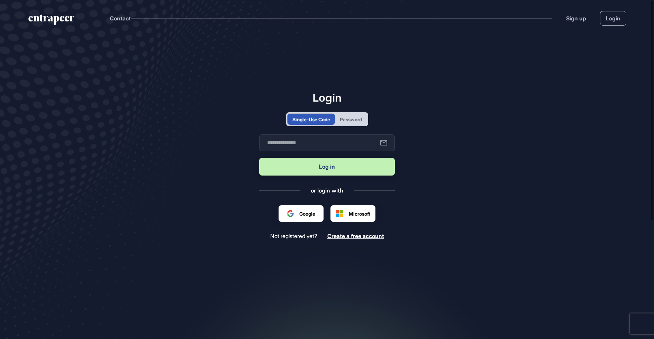 This screenshot has width=654, height=339. I want to click on button: Log in, so click(327, 167).